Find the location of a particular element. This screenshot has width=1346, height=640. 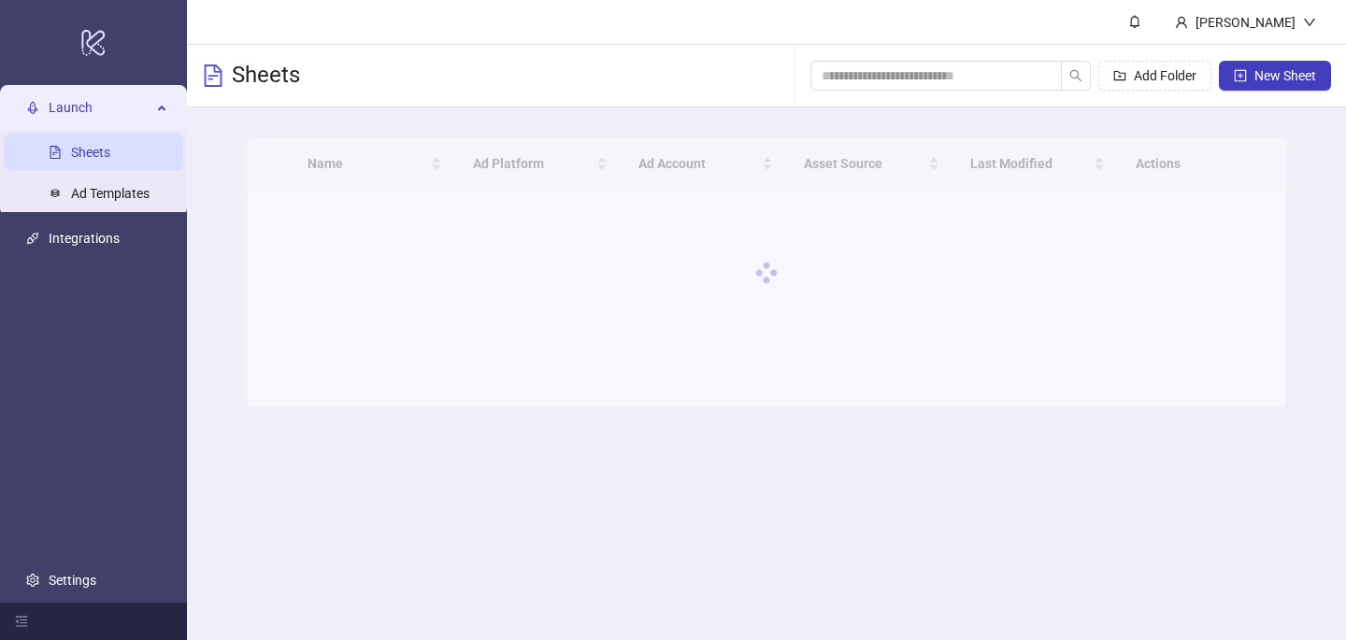

span: user is located at coordinates (1182, 22).